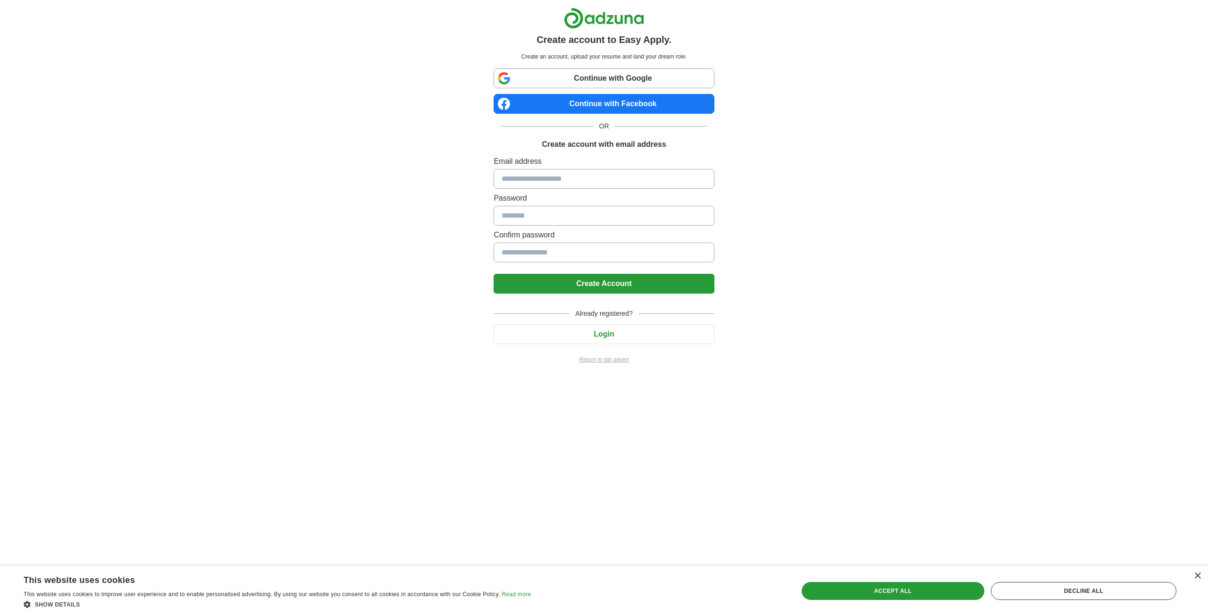  What do you see at coordinates (604, 313) in the screenshot?
I see `span: Already registered?` at bounding box center [604, 313].